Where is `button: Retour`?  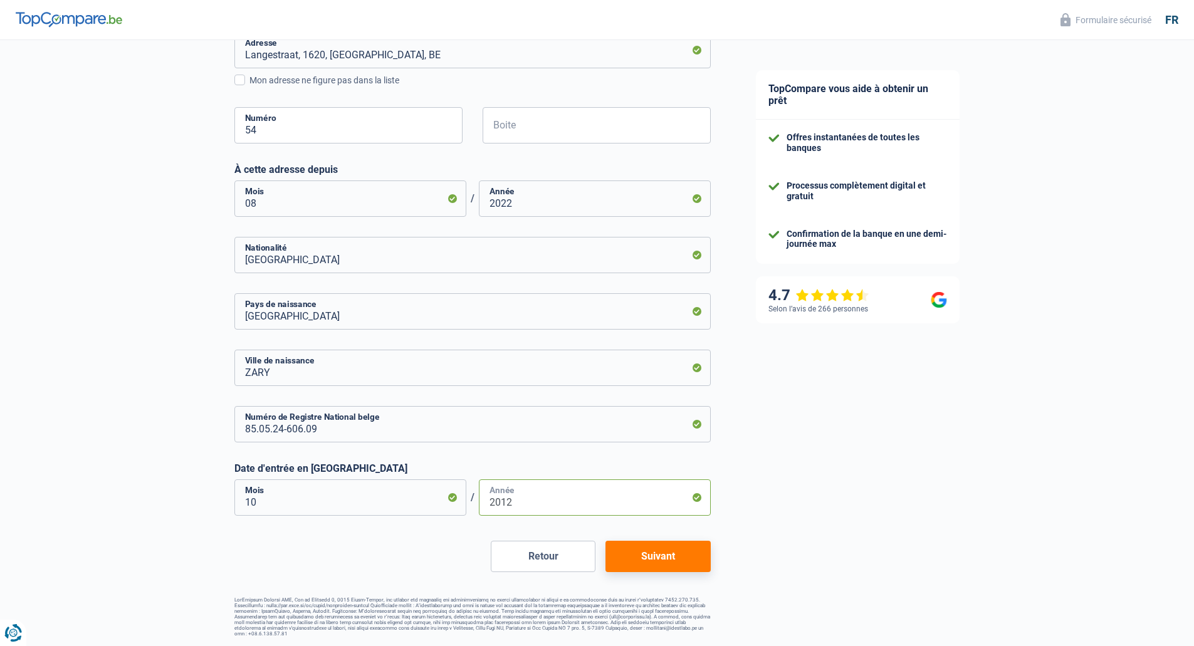
button: Retour is located at coordinates (543, 557).